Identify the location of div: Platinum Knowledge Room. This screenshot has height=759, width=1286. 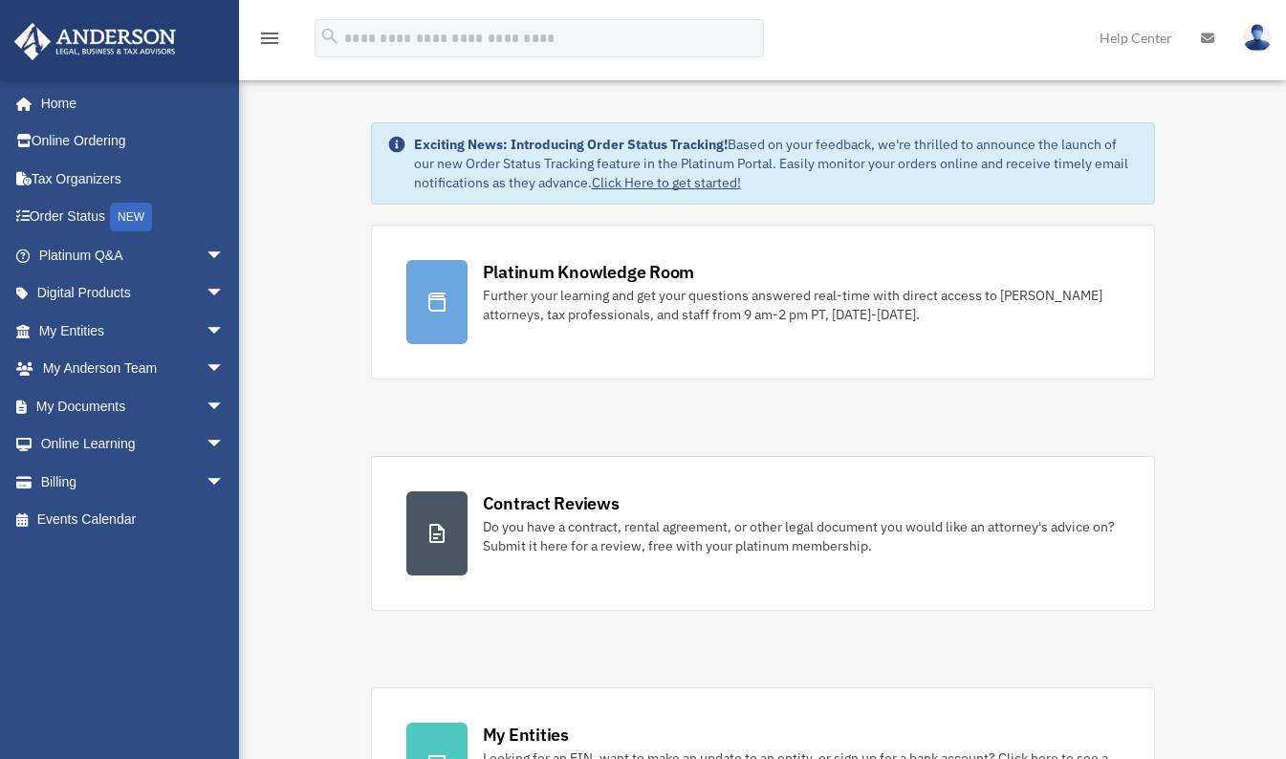
(589, 272).